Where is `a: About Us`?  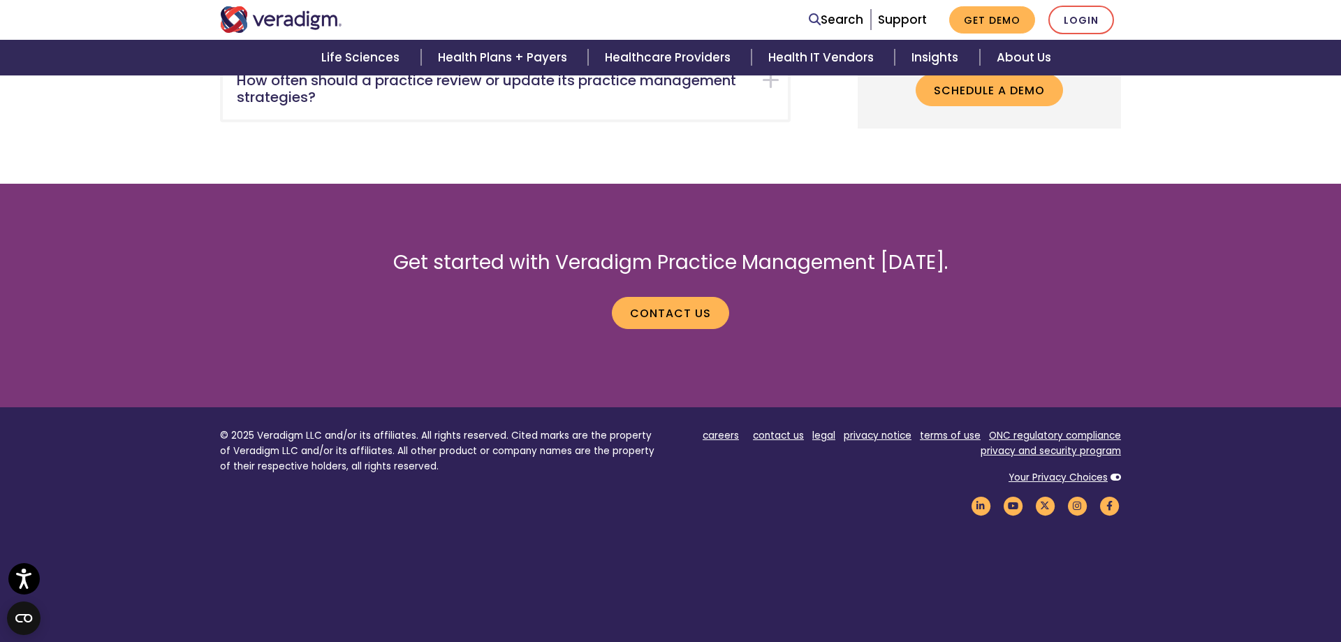 a: About Us is located at coordinates (1024, 57).